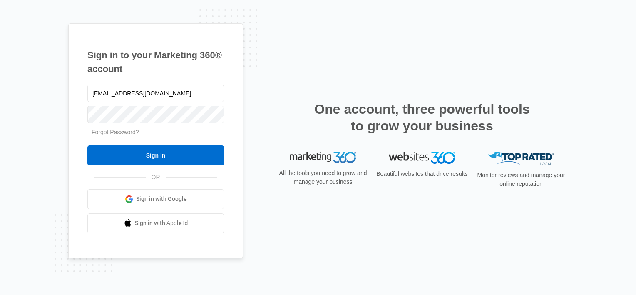 The image size is (636, 295). Describe the element at coordinates (161, 223) in the screenshot. I see `span: Sign in with Apple Id` at that location.